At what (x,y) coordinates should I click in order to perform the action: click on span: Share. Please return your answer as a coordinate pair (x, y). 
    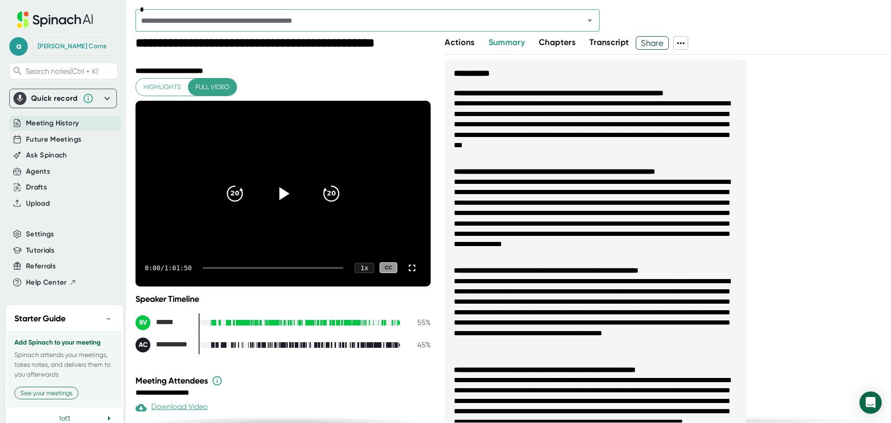
    Looking at the image, I should click on (652, 43).